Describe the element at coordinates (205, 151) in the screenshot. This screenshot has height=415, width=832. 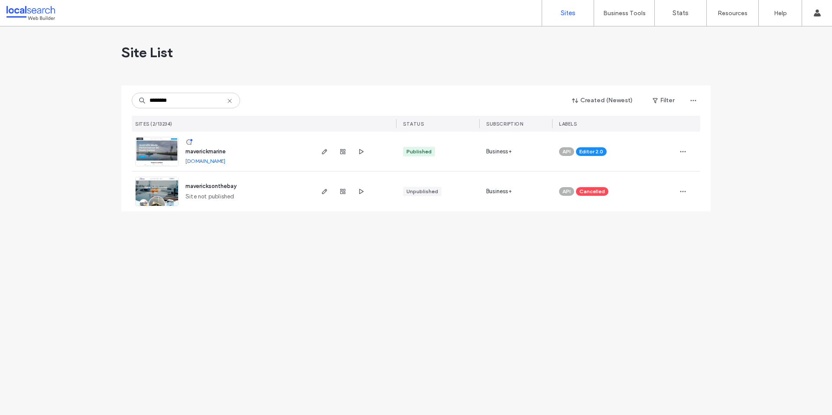
I see `a: maverickmarine` at that location.